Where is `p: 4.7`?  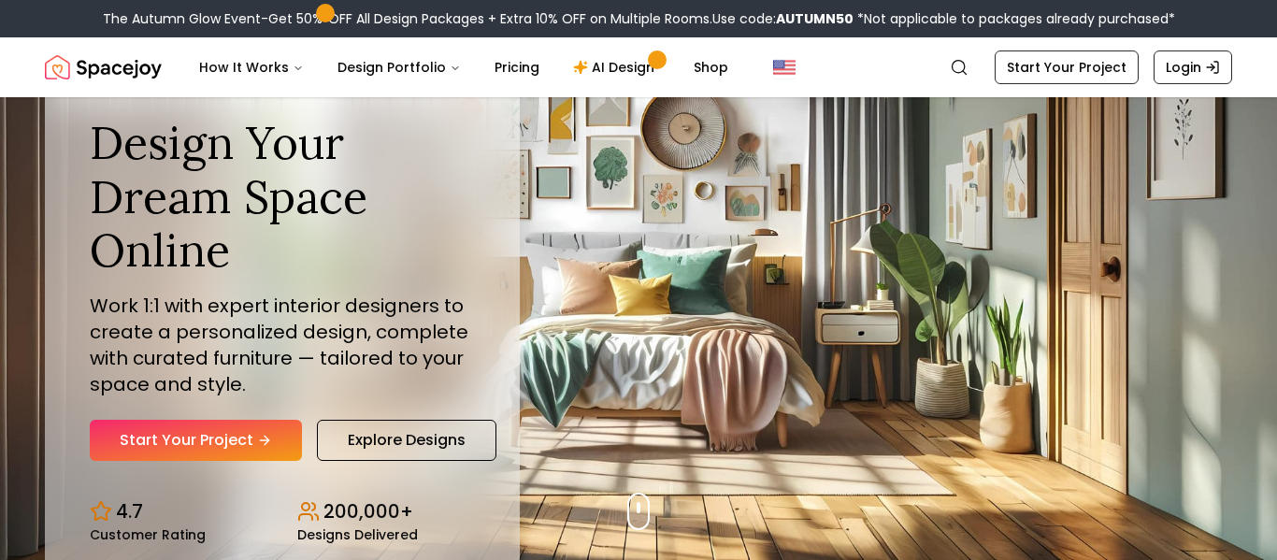 p: 4.7 is located at coordinates (129, 511).